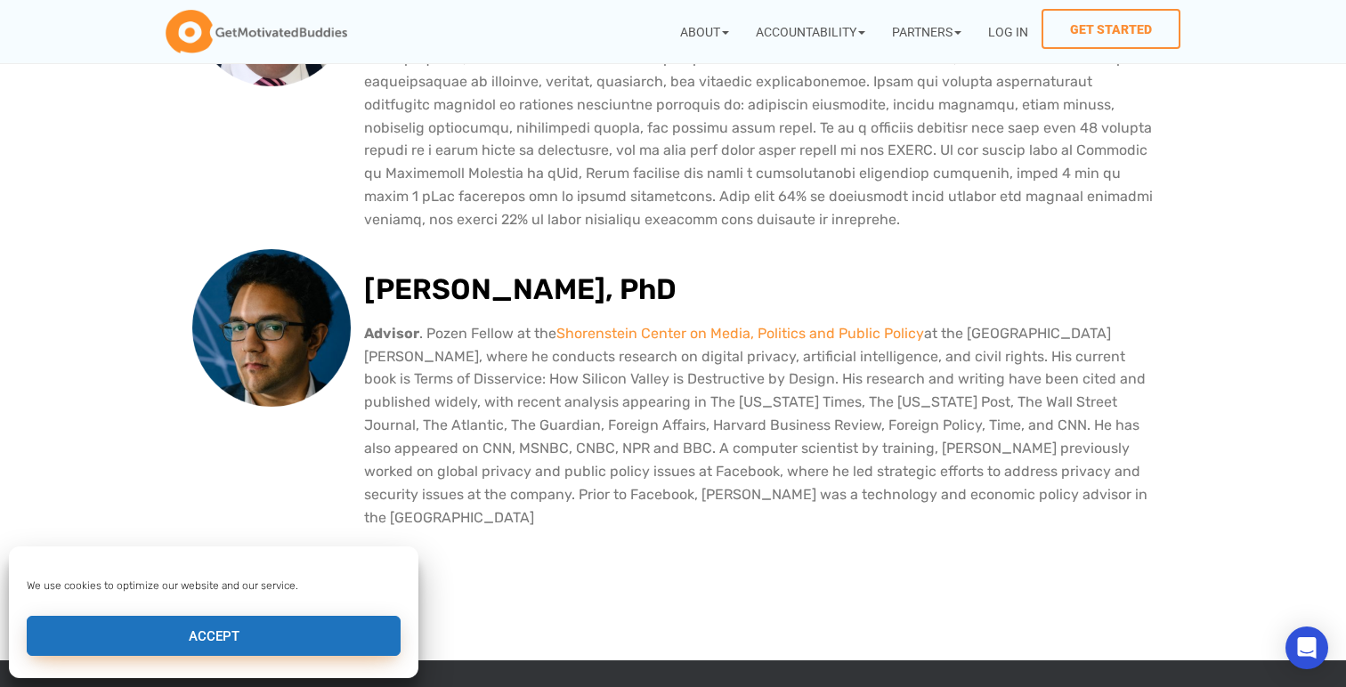  What do you see at coordinates (392, 333) in the screenshot?
I see `b: Advisor` at bounding box center [392, 333].